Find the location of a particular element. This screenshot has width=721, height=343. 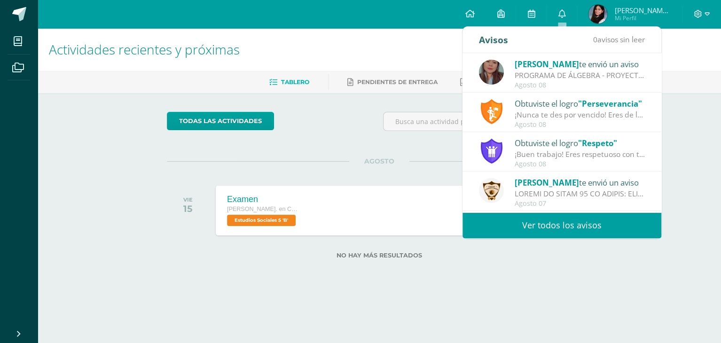

div: Examen is located at coordinates (262, 199).